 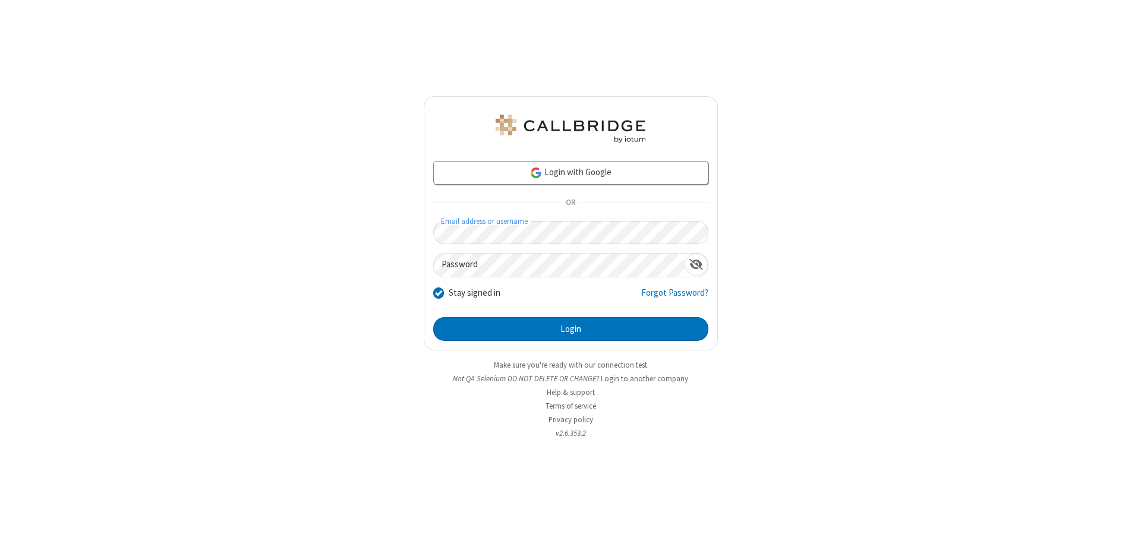 What do you see at coordinates (536, 173) in the screenshot?
I see `img: google-icon.png` at bounding box center [536, 173].